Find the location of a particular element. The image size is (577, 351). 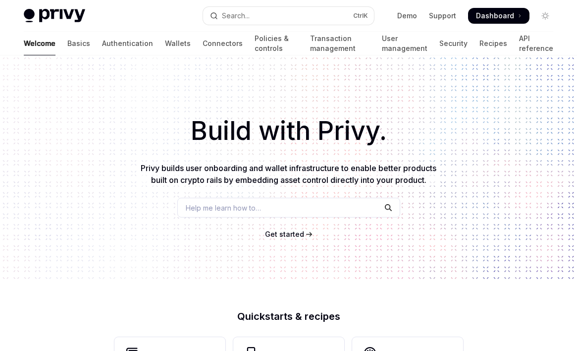

button: Toggle dark mode is located at coordinates (545, 16).